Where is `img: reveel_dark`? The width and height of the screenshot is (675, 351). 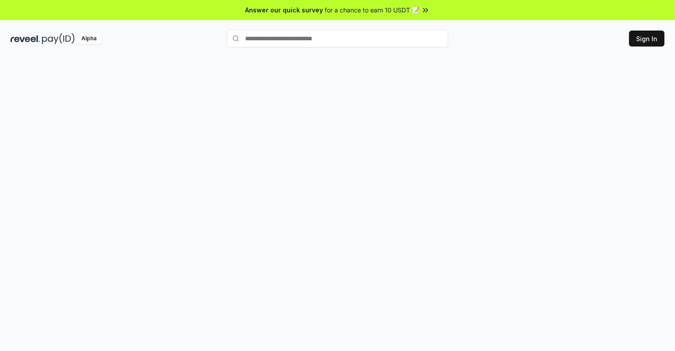
img: reveel_dark is located at coordinates (25, 38).